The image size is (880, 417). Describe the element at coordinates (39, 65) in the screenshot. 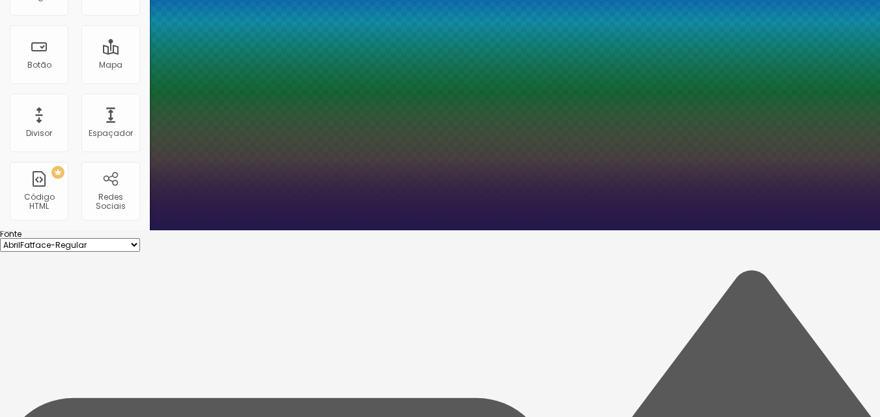

I see `div: Botão` at that location.